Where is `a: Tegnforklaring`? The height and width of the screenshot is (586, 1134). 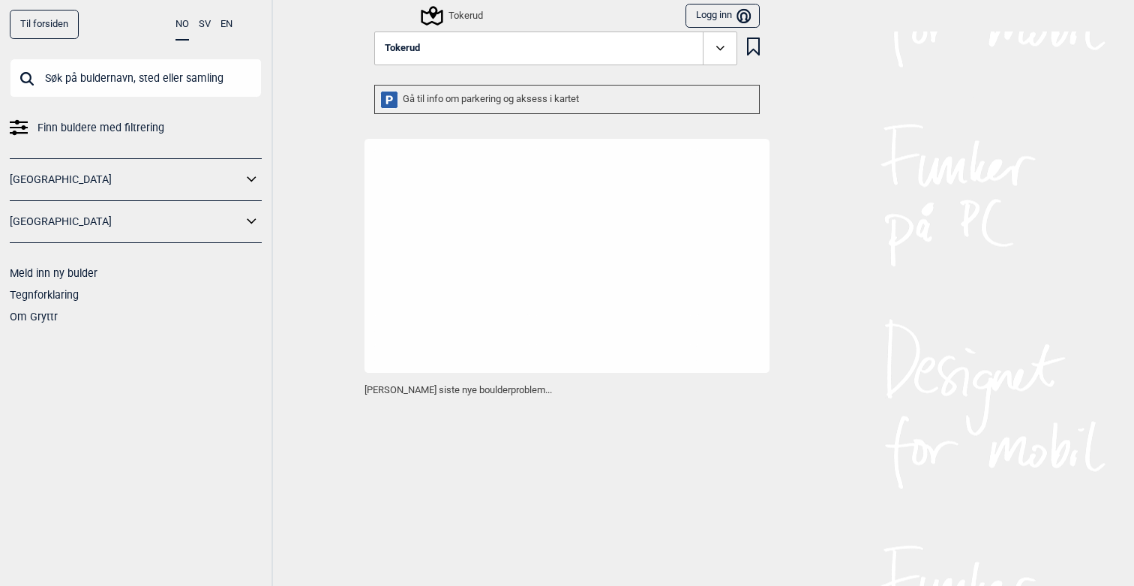 a: Tegnforklaring is located at coordinates (44, 295).